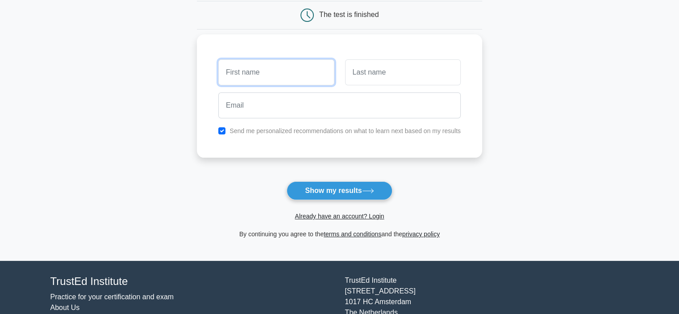 This screenshot has width=679, height=314. Describe the element at coordinates (112, 297) in the screenshot. I see `a: Practice for your certification and exam` at that location.